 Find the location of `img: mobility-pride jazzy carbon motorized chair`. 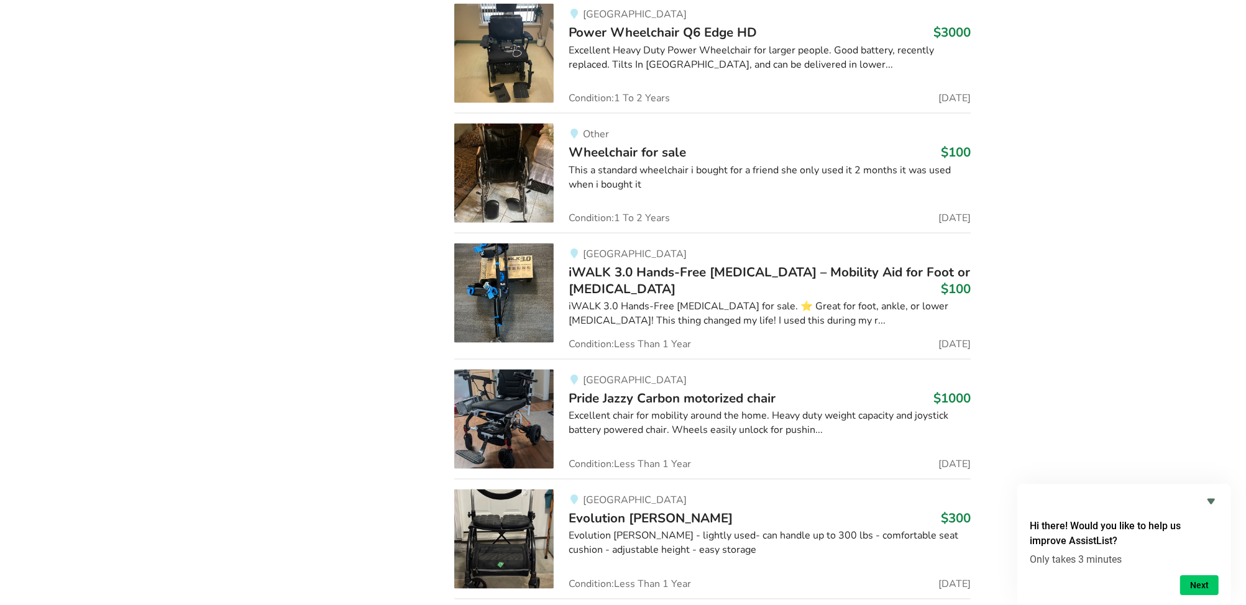

img: mobility-pride jazzy carbon motorized chair is located at coordinates (504, 419).